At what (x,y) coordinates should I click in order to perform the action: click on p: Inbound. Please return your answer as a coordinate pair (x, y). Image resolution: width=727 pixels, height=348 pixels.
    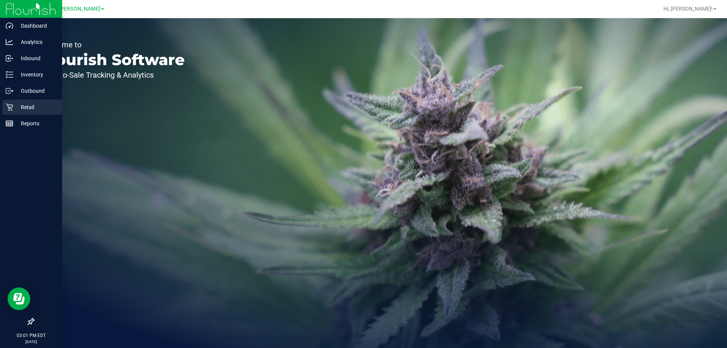
    Looking at the image, I should click on (36, 58).